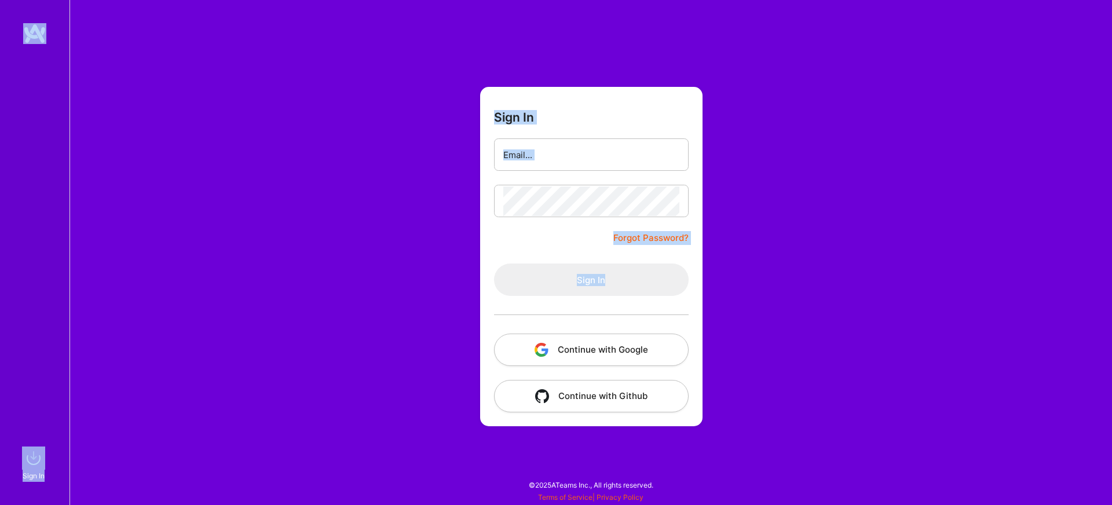 This screenshot has height=505, width=1112. I want to click on img: logo, so click(35, 34).